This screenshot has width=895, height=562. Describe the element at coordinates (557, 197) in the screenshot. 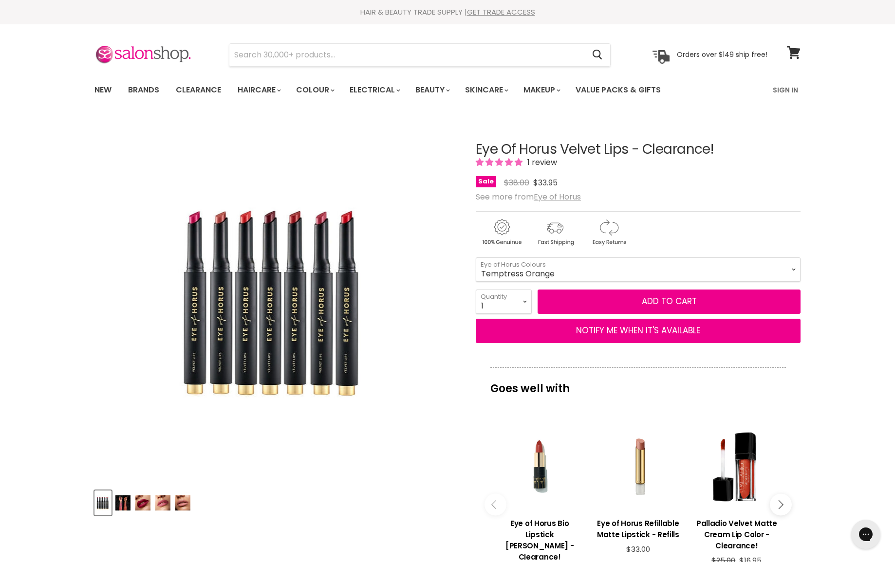

I see `a: Eye of Horus` at that location.